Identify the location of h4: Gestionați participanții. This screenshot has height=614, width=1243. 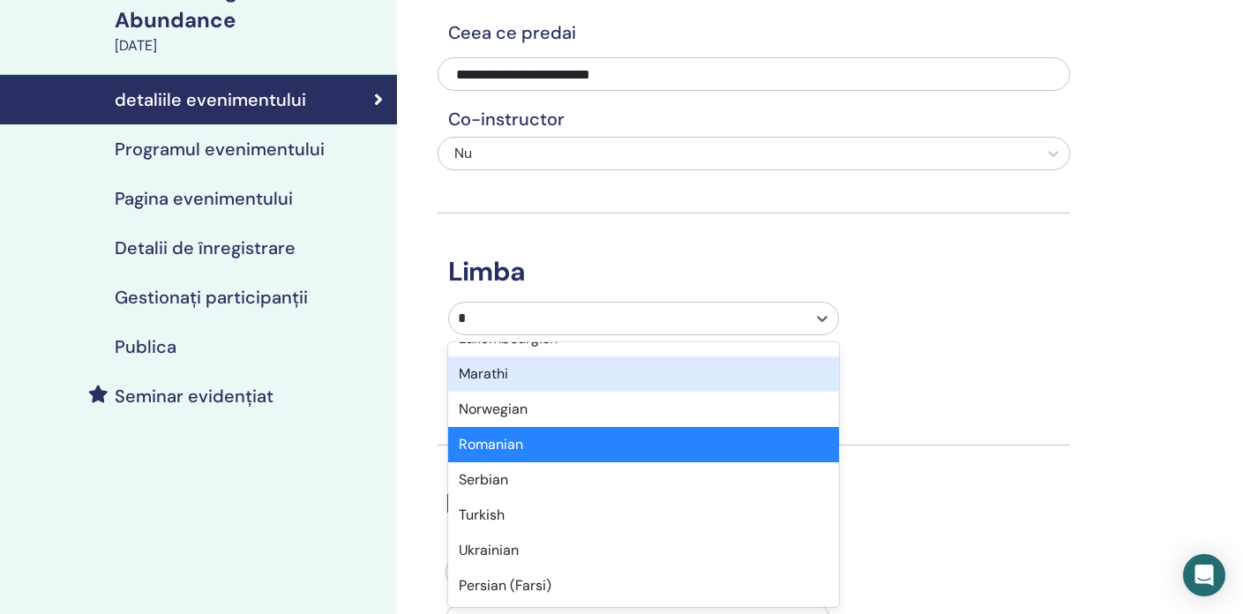
(211, 297).